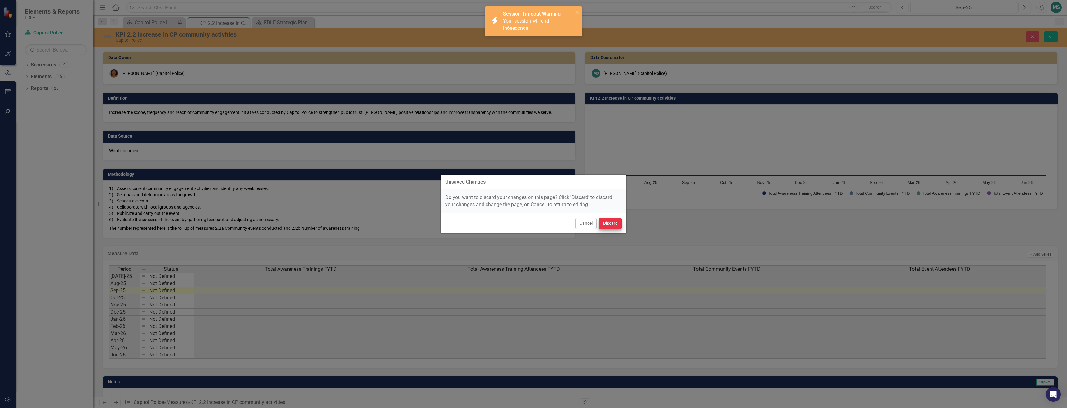 The image size is (1067, 408). Describe the element at coordinates (610, 224) in the screenshot. I see `button: Discard` at that location.